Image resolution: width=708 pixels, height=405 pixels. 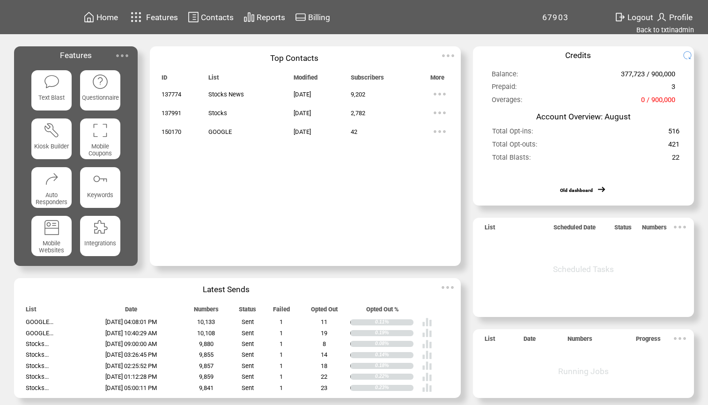 I want to click on span: Modified, so click(x=305, y=80).